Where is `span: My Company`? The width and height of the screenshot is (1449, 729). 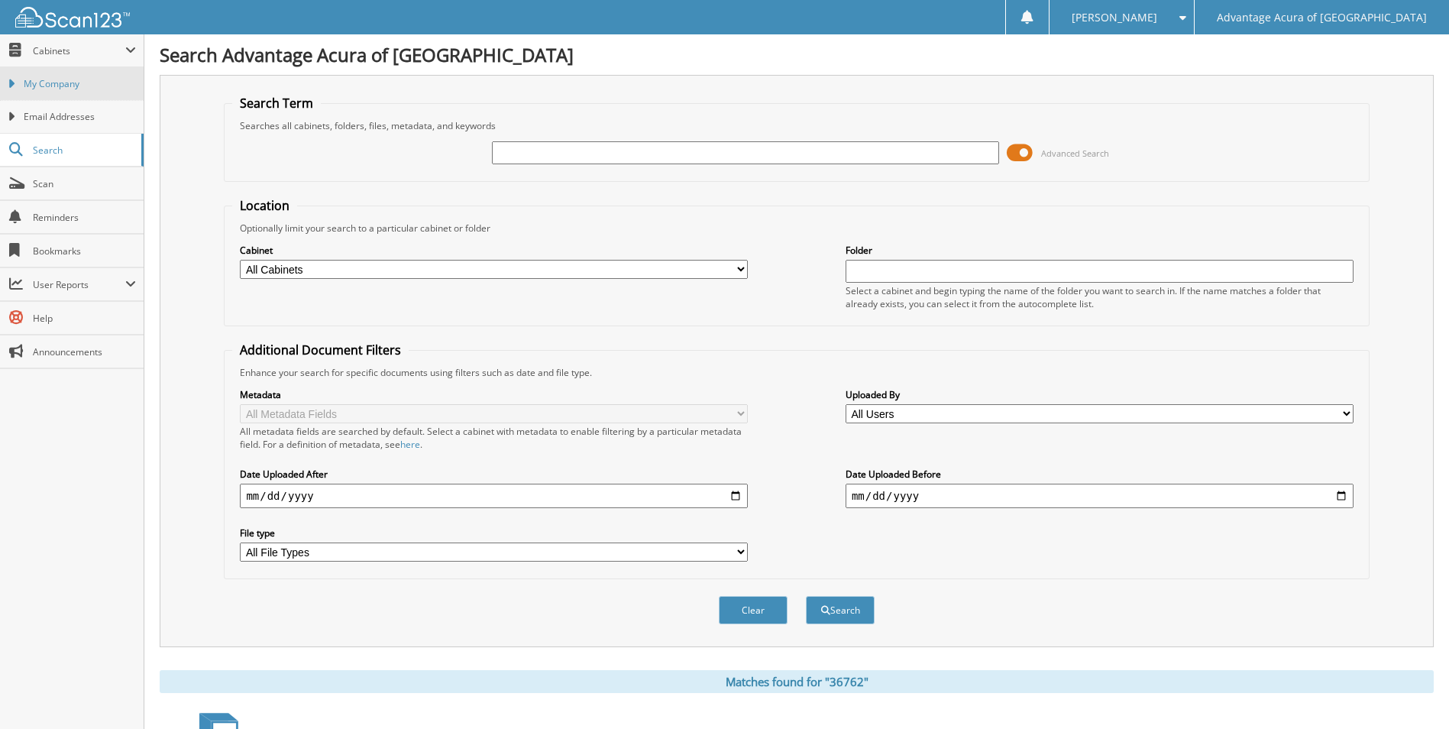
span: My Company is located at coordinates (79, 84).